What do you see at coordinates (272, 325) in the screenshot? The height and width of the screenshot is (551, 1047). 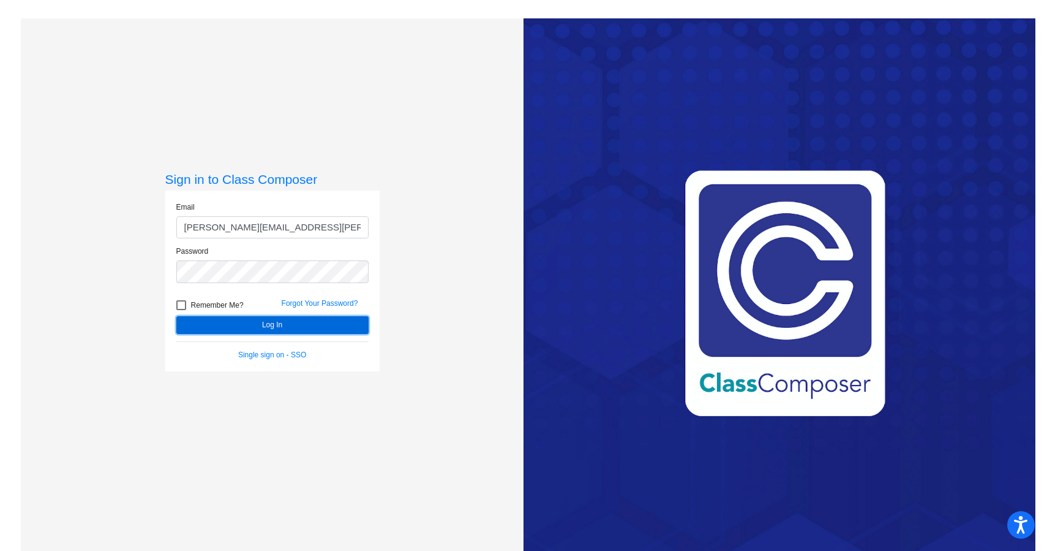 I see `button: Log In` at bounding box center [272, 325].